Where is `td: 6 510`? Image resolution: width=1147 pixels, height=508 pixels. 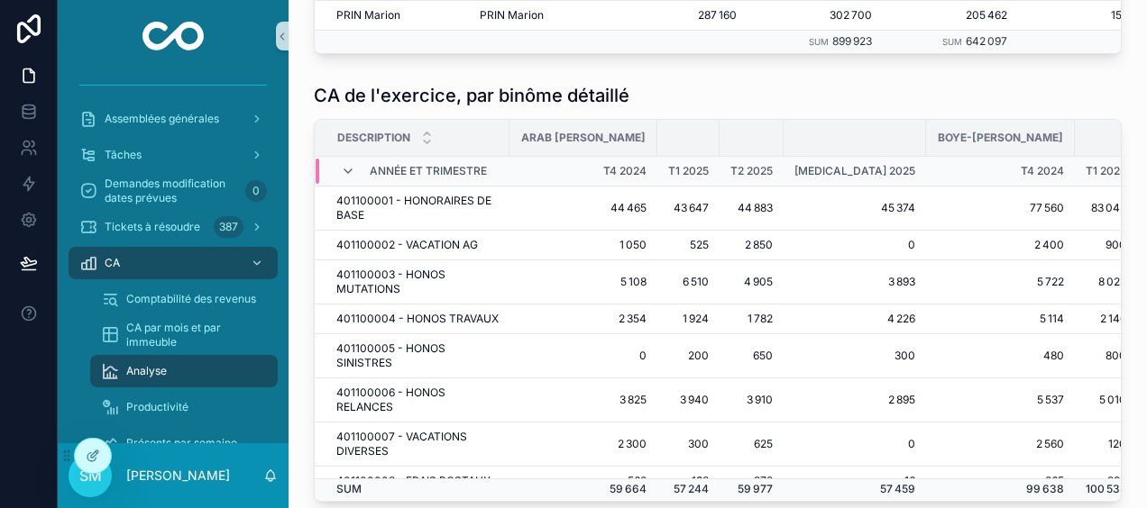
td: 6 510 is located at coordinates (688, 281).